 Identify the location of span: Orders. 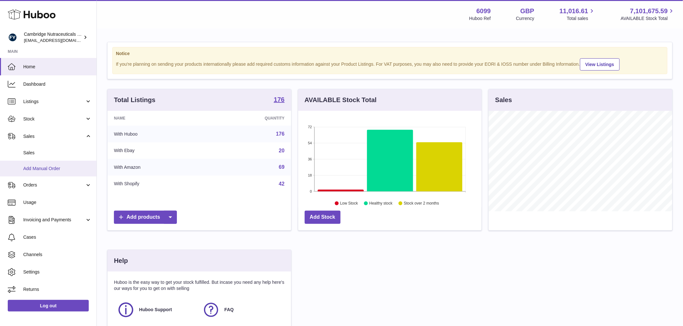
(54, 185).